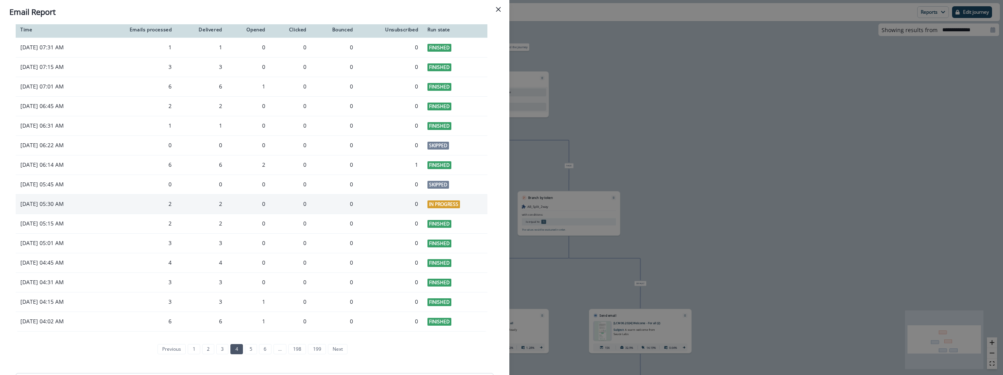 Image resolution: width=1003 pixels, height=375 pixels. What do you see at coordinates (390, 30) in the screenshot?
I see `div: Unsubscribed` at bounding box center [390, 30].